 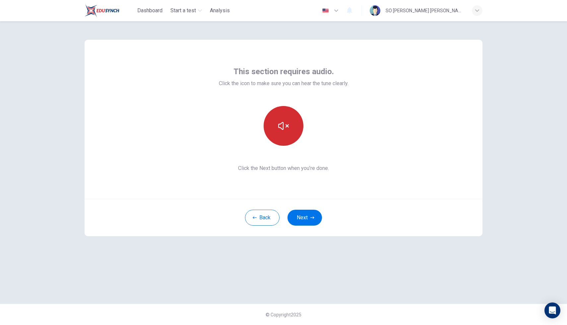 What do you see at coordinates (552, 311) in the screenshot?
I see `div: Open Intercom Messenger` at bounding box center [552, 311].